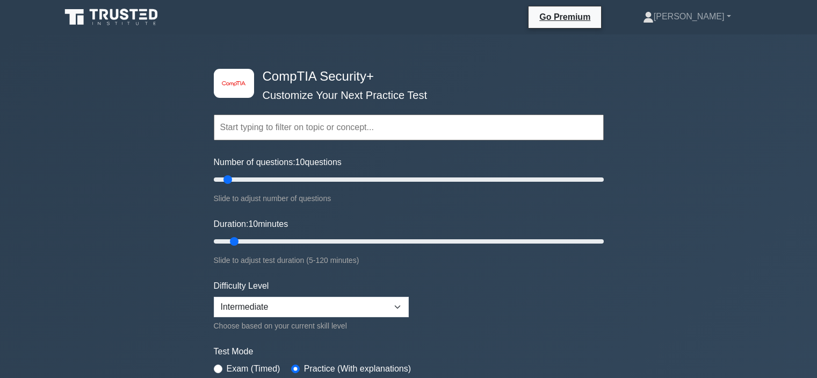  Describe the element at coordinates (565, 17) in the screenshot. I see `a: Go Premium` at that location.